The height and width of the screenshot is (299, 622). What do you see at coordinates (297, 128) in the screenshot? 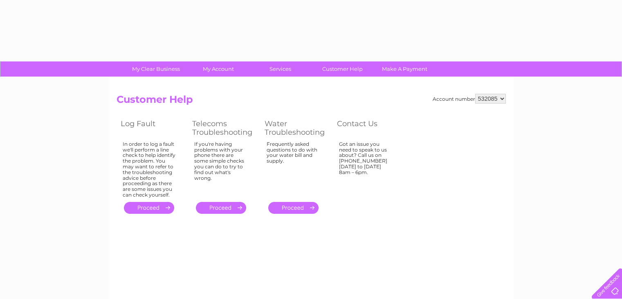
I see `th: Water Troubleshooting` at bounding box center [297, 128].